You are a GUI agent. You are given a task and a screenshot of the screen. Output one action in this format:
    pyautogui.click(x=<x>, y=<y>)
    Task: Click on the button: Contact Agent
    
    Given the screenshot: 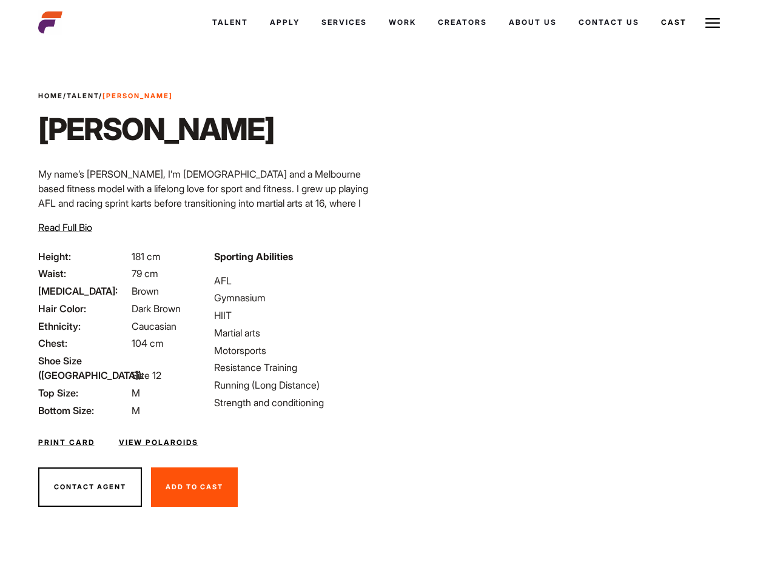 What is the action you would take?
    pyautogui.click(x=90, y=487)
    